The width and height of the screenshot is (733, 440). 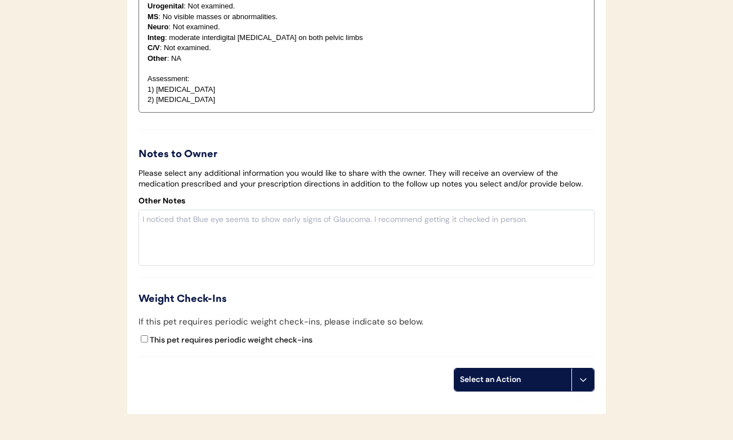 I want to click on p: Assessment:, so click(x=367, y=79).